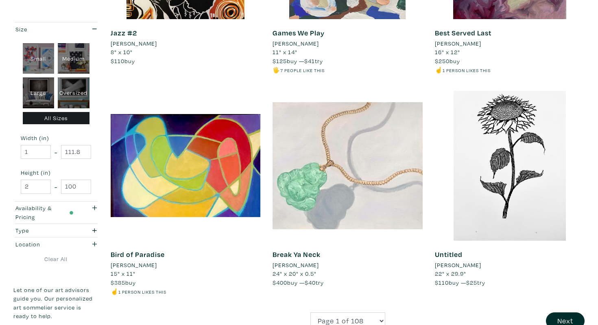 Image resolution: width=598 pixels, height=325 pixels. Describe the element at coordinates (299, 33) in the screenshot. I see `a: Games We Play` at that location.